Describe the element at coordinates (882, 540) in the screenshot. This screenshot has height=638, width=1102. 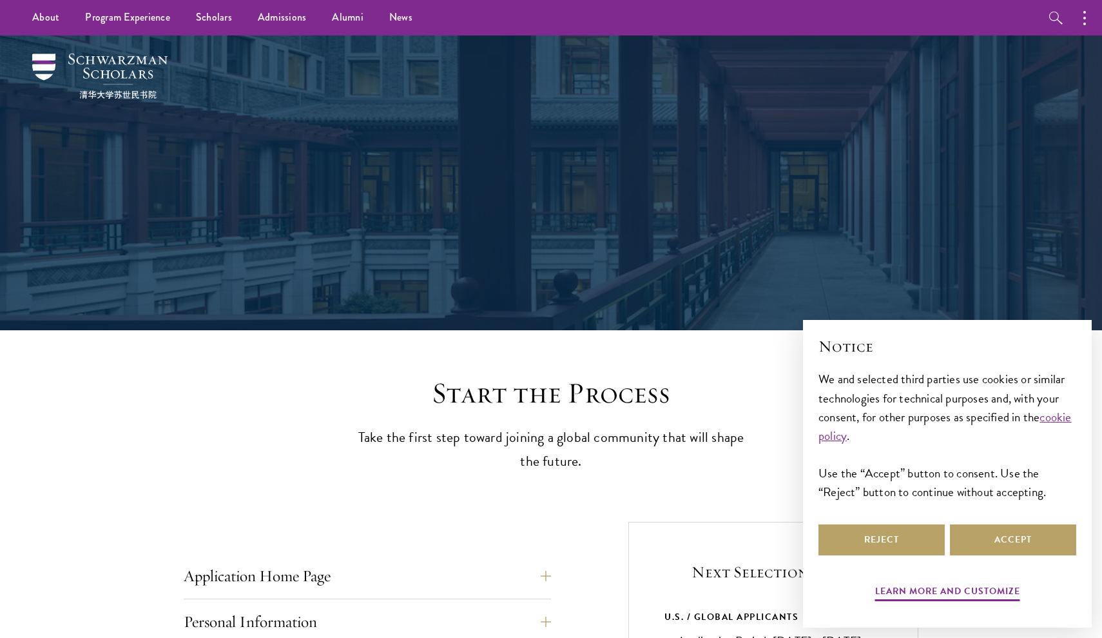
I see `button: Reject` at that location.